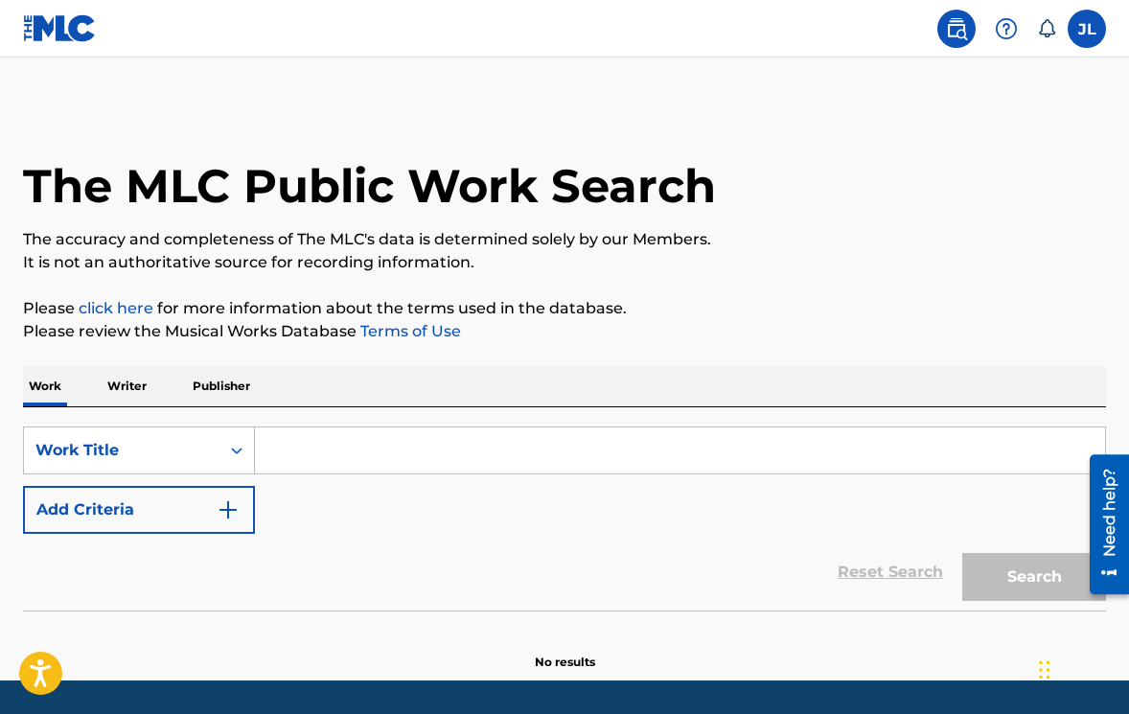 This screenshot has width=1129, height=714. I want to click on div: User Menu, so click(1087, 29).